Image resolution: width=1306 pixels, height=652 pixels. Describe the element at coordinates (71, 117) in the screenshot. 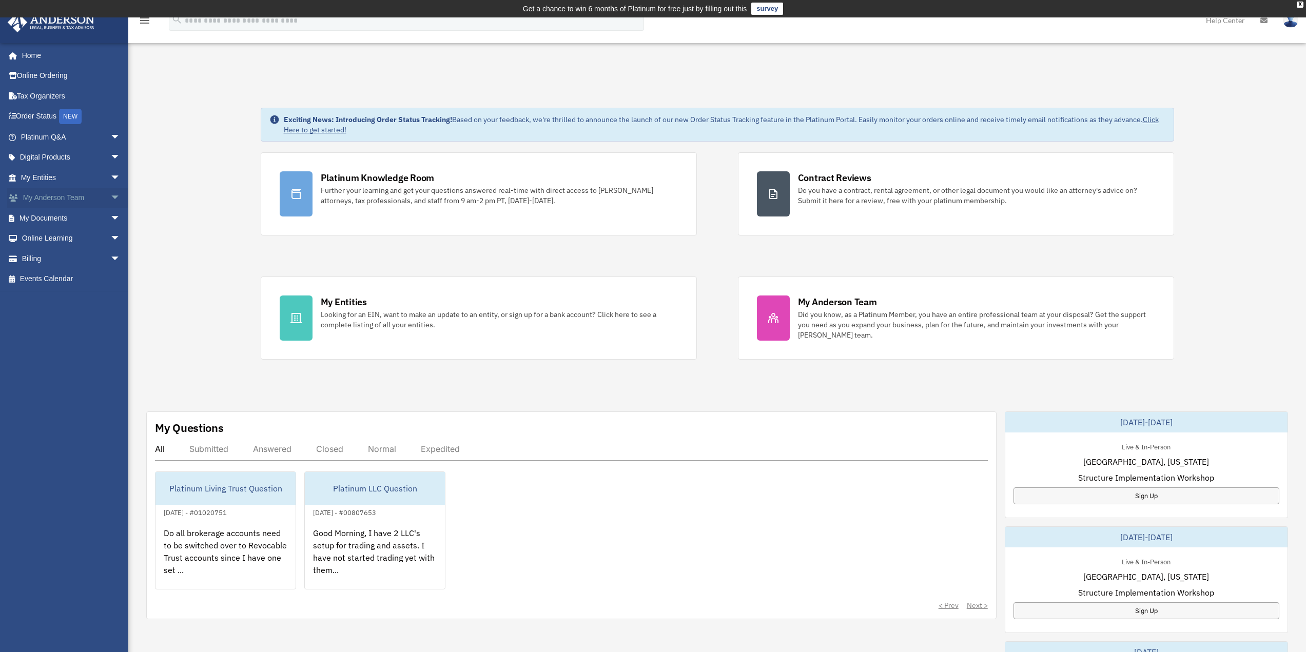

I see `a: Order StatusNEW` at that location.